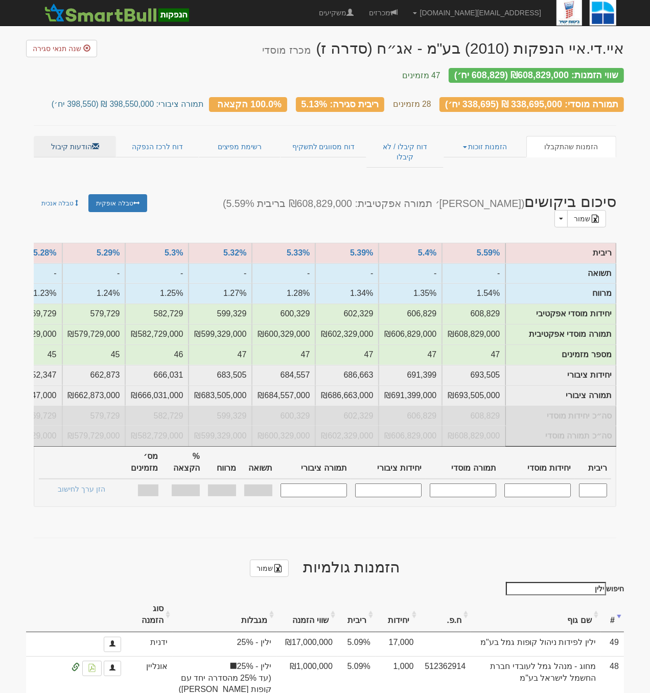  Describe the element at coordinates (174, 252) in the screenshot. I see `a: 5.3%` at that location.